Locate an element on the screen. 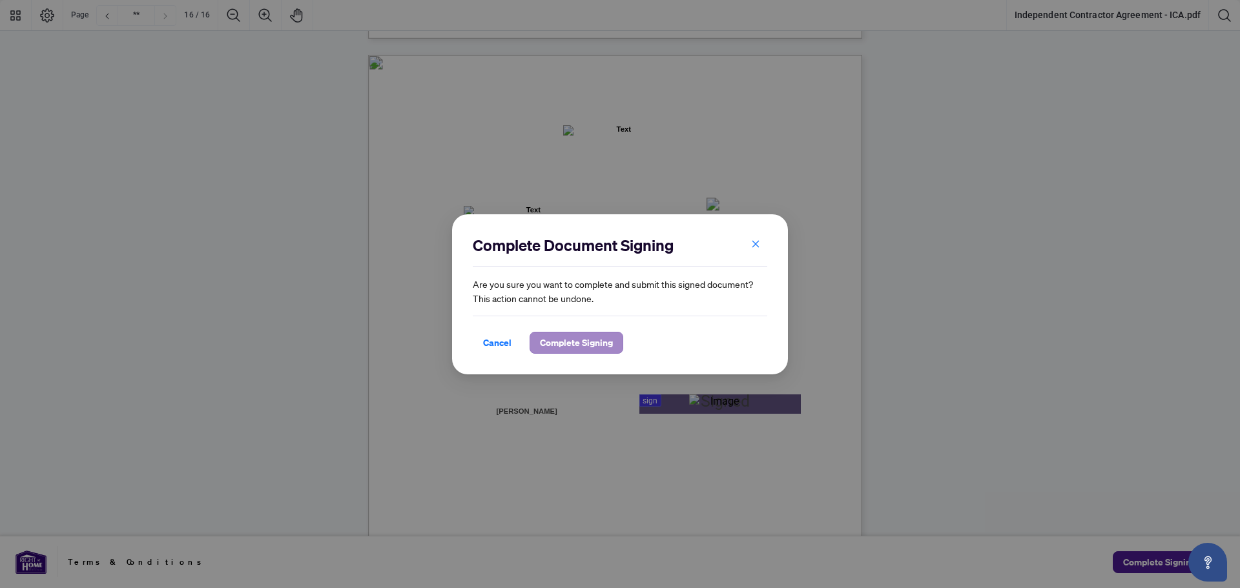 This screenshot has width=1240, height=588. button: Open asap is located at coordinates (1208, 563).